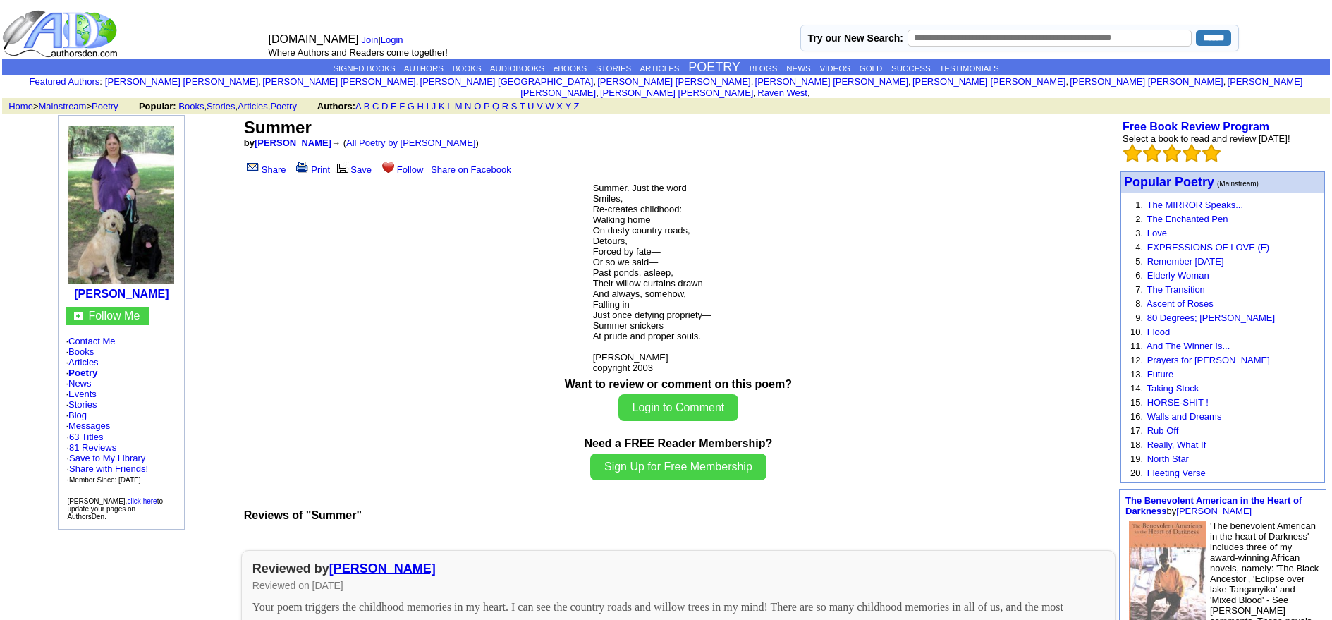  I want to click on a: Taking Stock, so click(1173, 388).